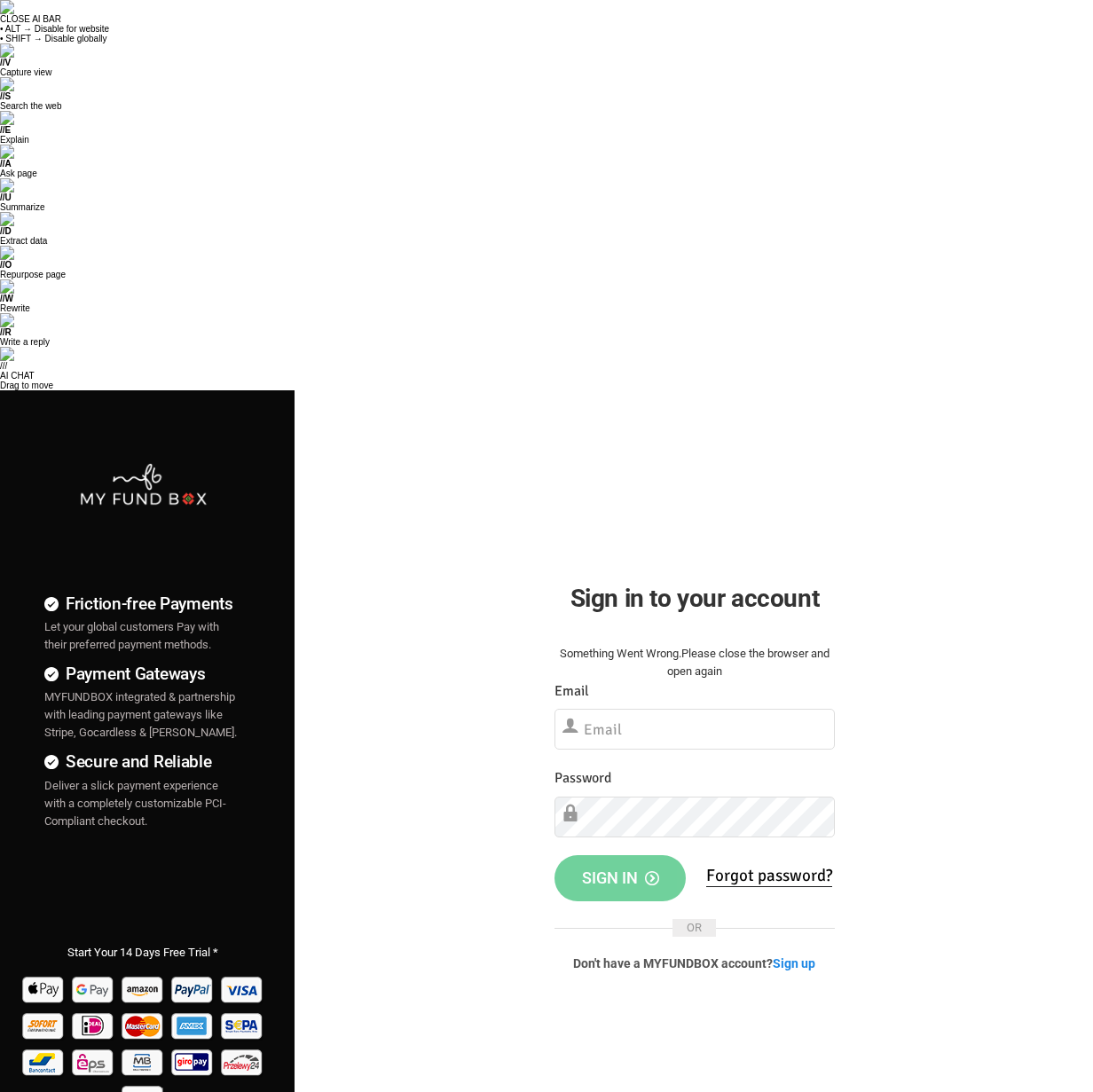 This screenshot has height=1092, width=1093. What do you see at coordinates (135, 803) in the screenshot?
I see `span: Deliver a slick payment experience with a completely customizable PCI-Compliant checkout.` at bounding box center [135, 803].